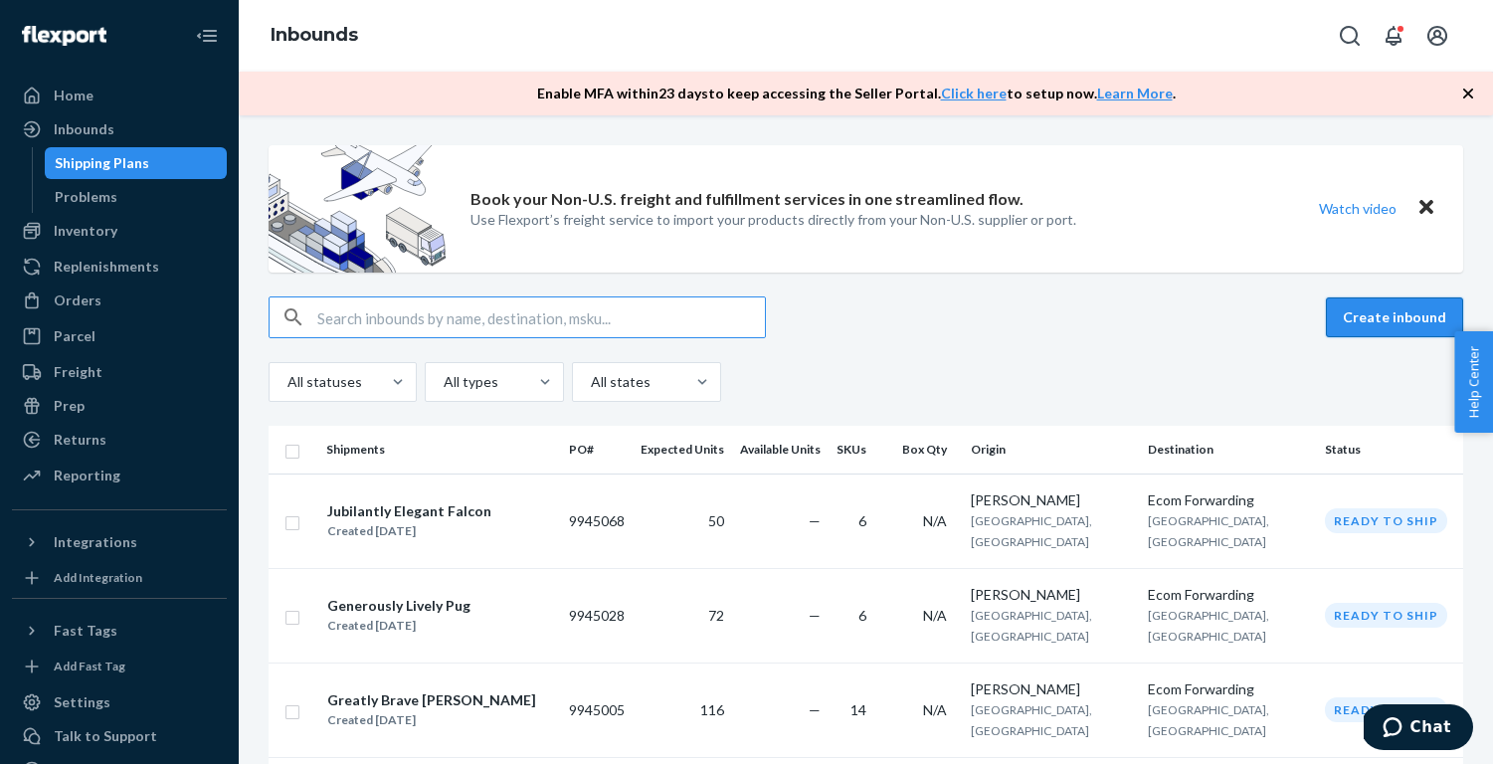 The image size is (1493, 764). What do you see at coordinates (106, 267) in the screenshot?
I see `div: Replenishments` at bounding box center [106, 267].